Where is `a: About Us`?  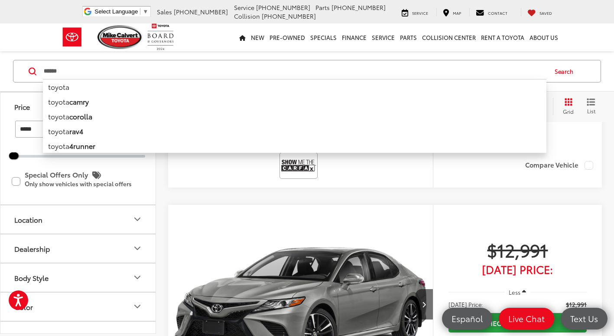 a: About Us is located at coordinates (544, 37).